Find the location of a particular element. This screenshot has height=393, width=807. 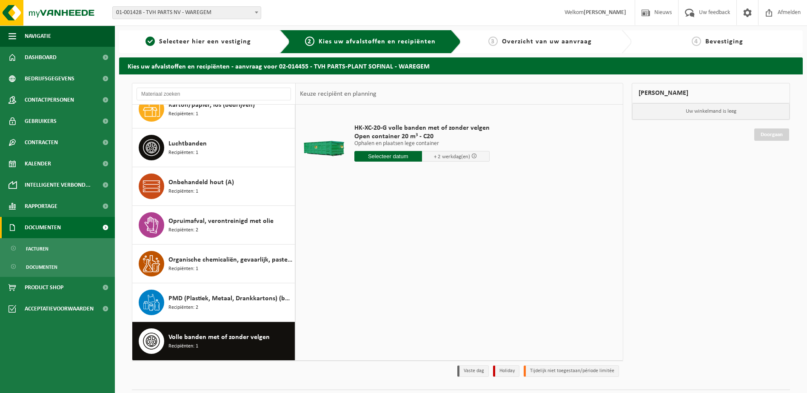

span: Navigatie is located at coordinates (38, 36).